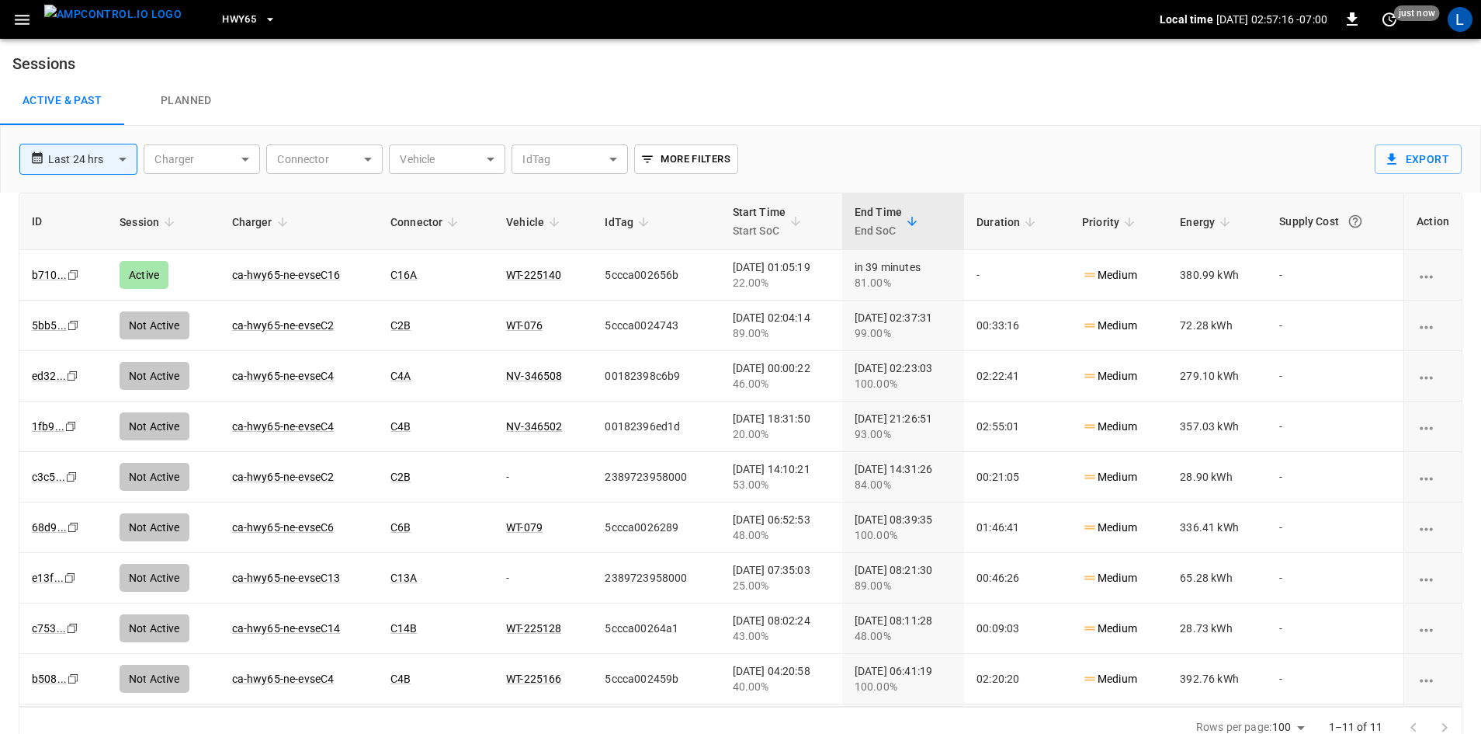 The height and width of the screenshot is (734, 1481). What do you see at coordinates (92, 159) in the screenshot?
I see `div: Last 24 hrs` at bounding box center [92, 159].